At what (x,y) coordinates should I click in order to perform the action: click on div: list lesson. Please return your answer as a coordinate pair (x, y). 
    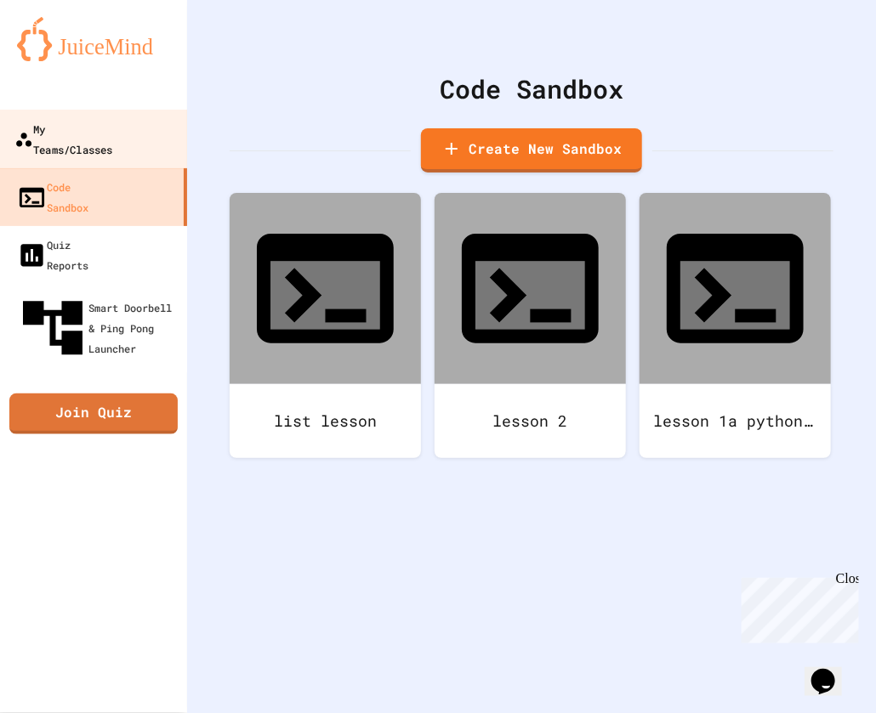
    Looking at the image, I should click on (325, 421).